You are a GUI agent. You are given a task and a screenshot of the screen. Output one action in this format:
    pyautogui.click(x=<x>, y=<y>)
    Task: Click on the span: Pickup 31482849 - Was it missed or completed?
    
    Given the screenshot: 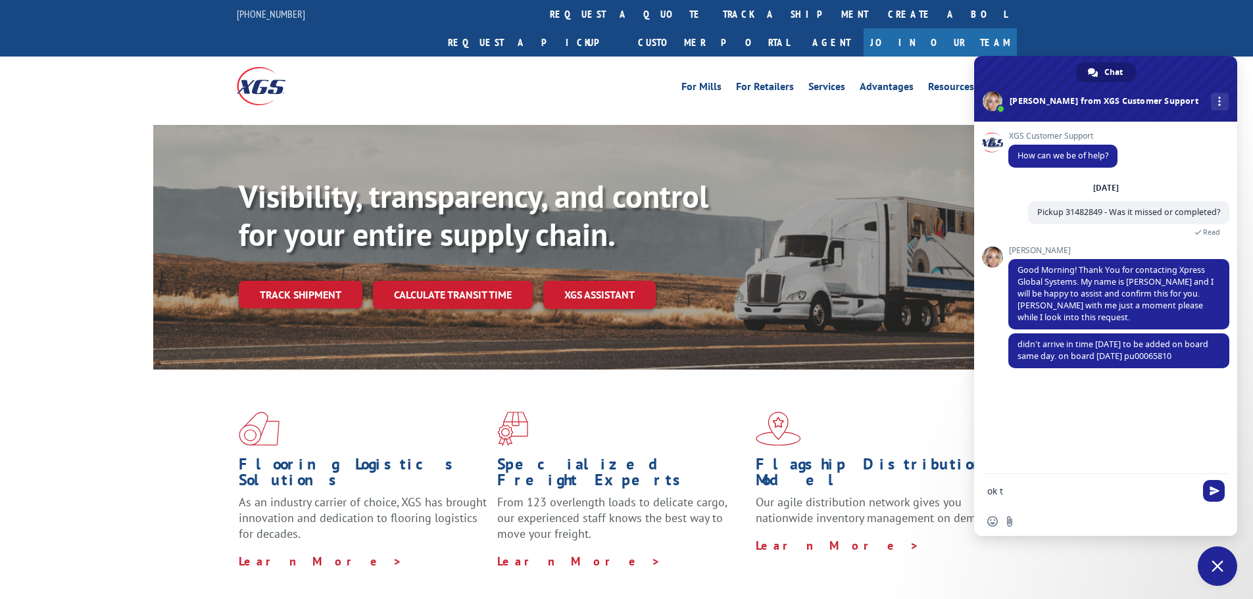 What is the action you would take?
    pyautogui.click(x=1128, y=212)
    